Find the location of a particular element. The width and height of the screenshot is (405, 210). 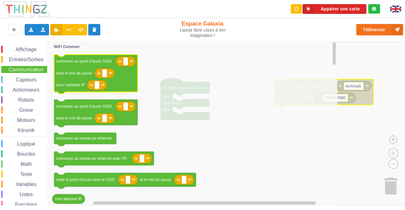

span: Moteurs is located at coordinates (26, 120).